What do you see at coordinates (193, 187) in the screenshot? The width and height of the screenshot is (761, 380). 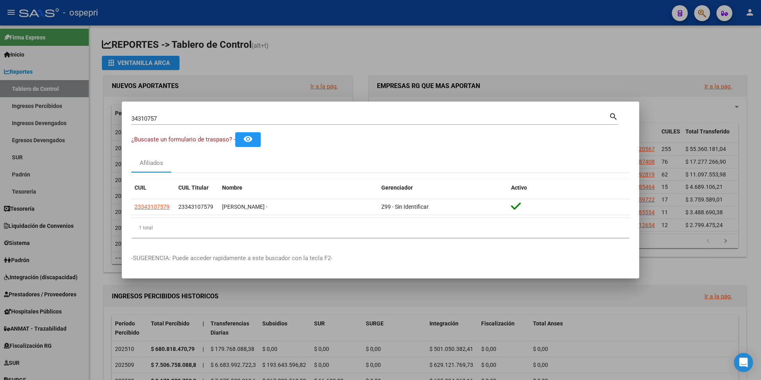 I see `span: CUIL Titular` at bounding box center [193, 187].